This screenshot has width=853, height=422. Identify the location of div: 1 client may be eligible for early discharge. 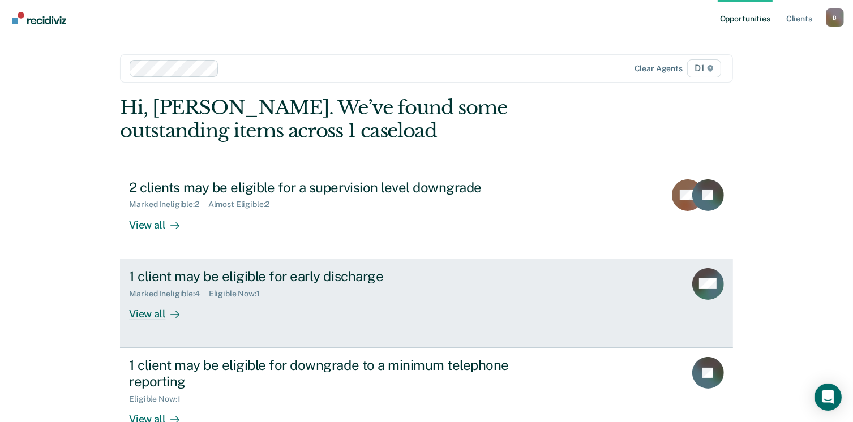
(328, 276).